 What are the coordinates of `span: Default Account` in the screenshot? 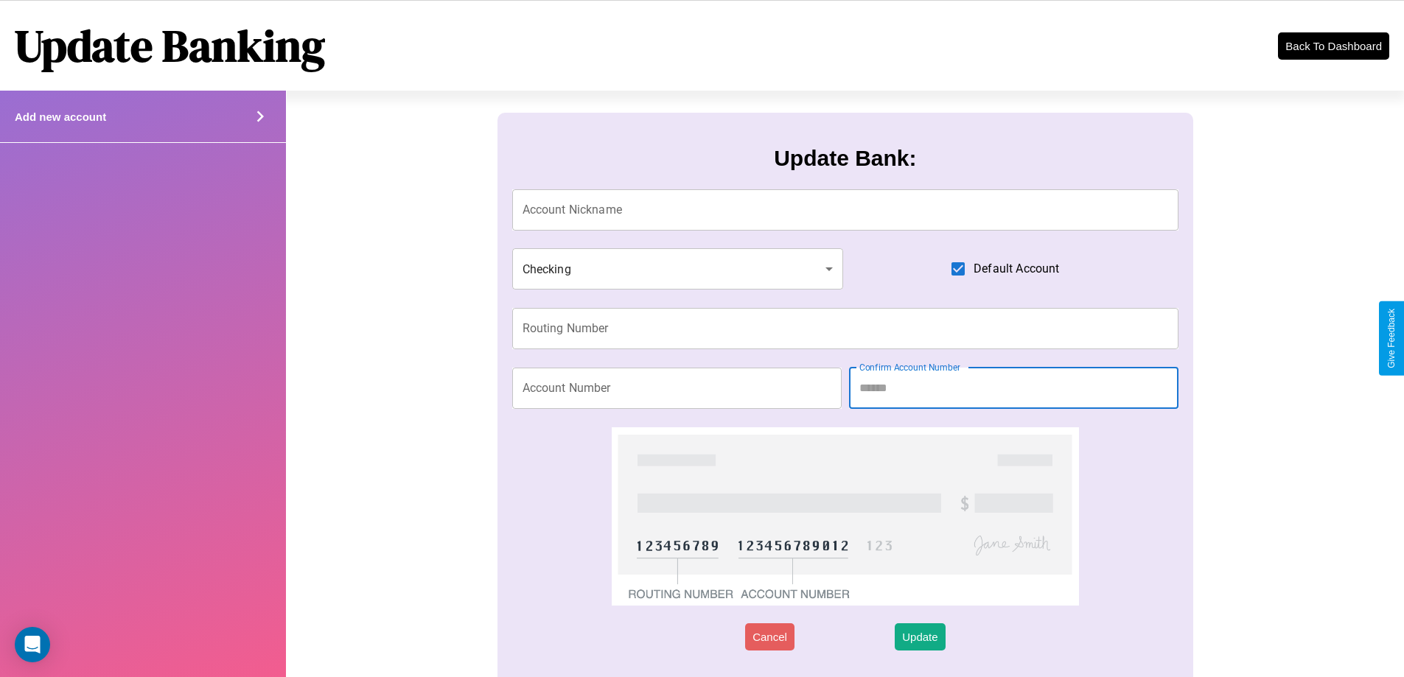 It's located at (1016, 269).